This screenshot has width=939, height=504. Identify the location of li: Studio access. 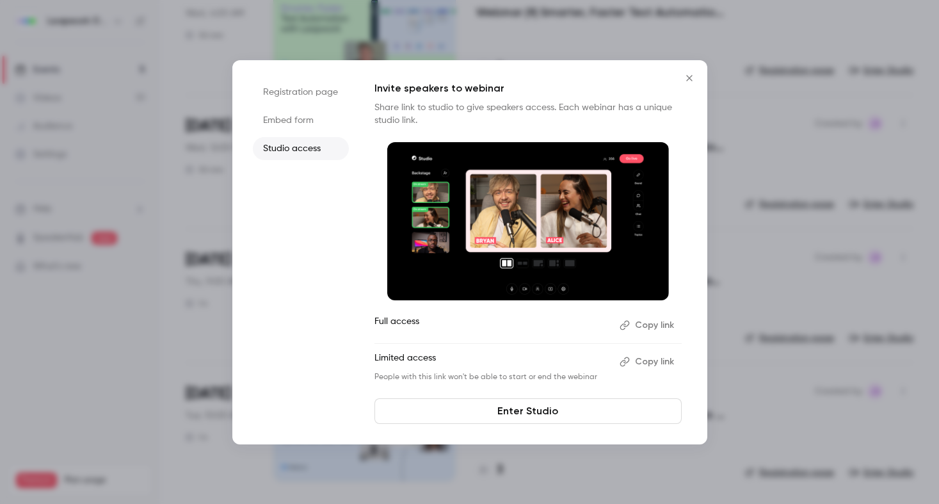
(301, 149).